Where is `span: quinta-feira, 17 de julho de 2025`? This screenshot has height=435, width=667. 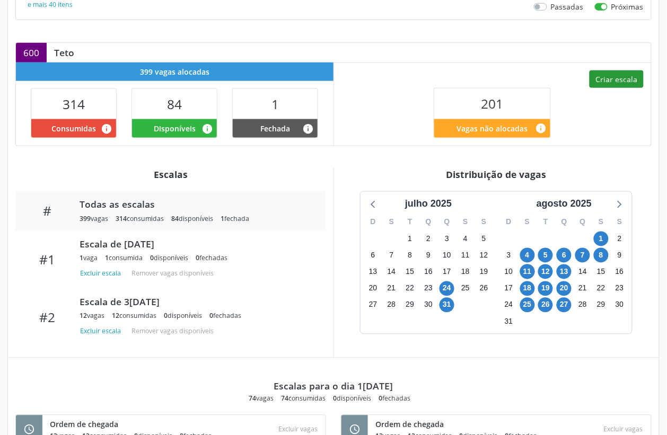 span: quinta-feira, 17 de julho de 2025 is located at coordinates (447, 272).